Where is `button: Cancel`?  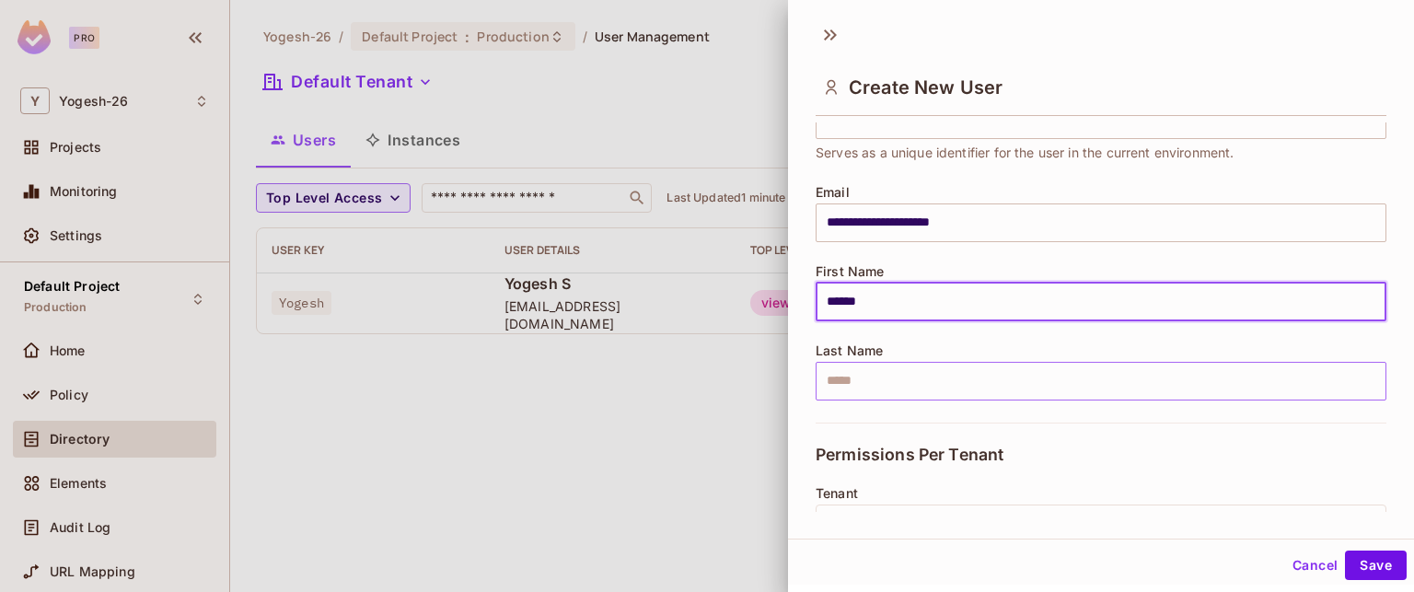 button: Cancel is located at coordinates (1314, 565).